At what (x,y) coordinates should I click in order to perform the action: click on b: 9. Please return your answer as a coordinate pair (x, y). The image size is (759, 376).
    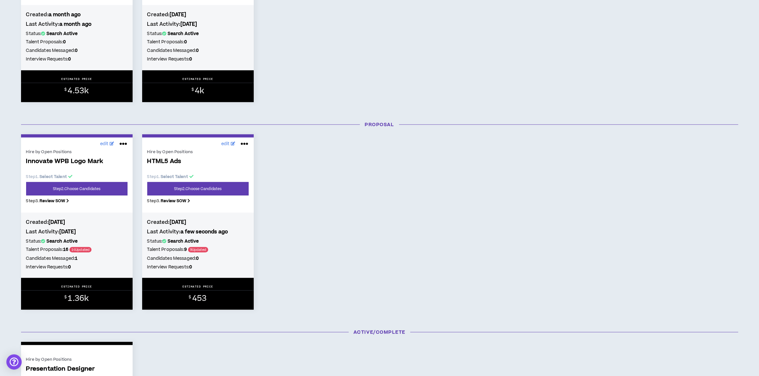
    Looking at the image, I should click on (186, 250).